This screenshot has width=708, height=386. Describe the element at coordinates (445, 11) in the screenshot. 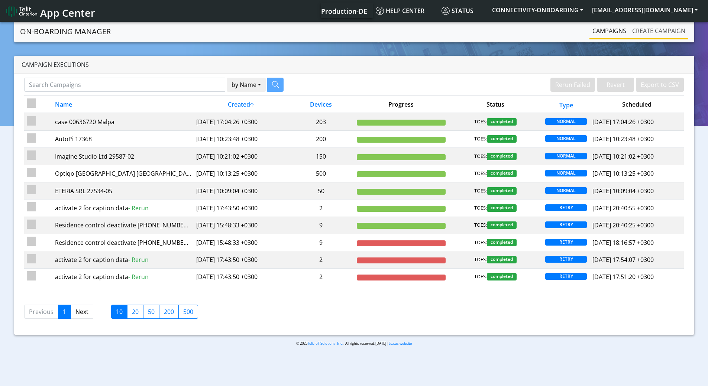

I see `img: status.svg` at that location.